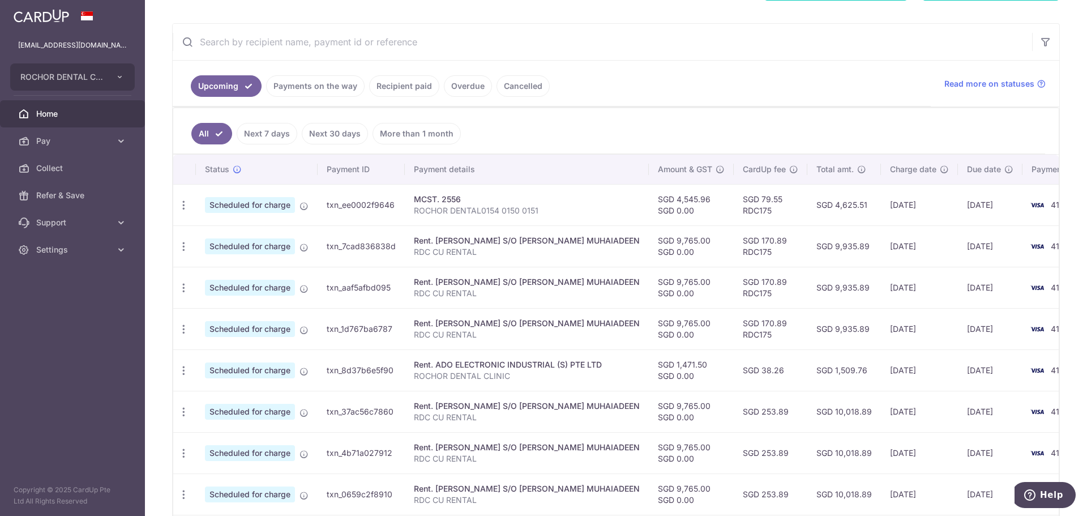 This screenshot has height=516, width=1087. I want to click on a: Overdue, so click(468, 86).